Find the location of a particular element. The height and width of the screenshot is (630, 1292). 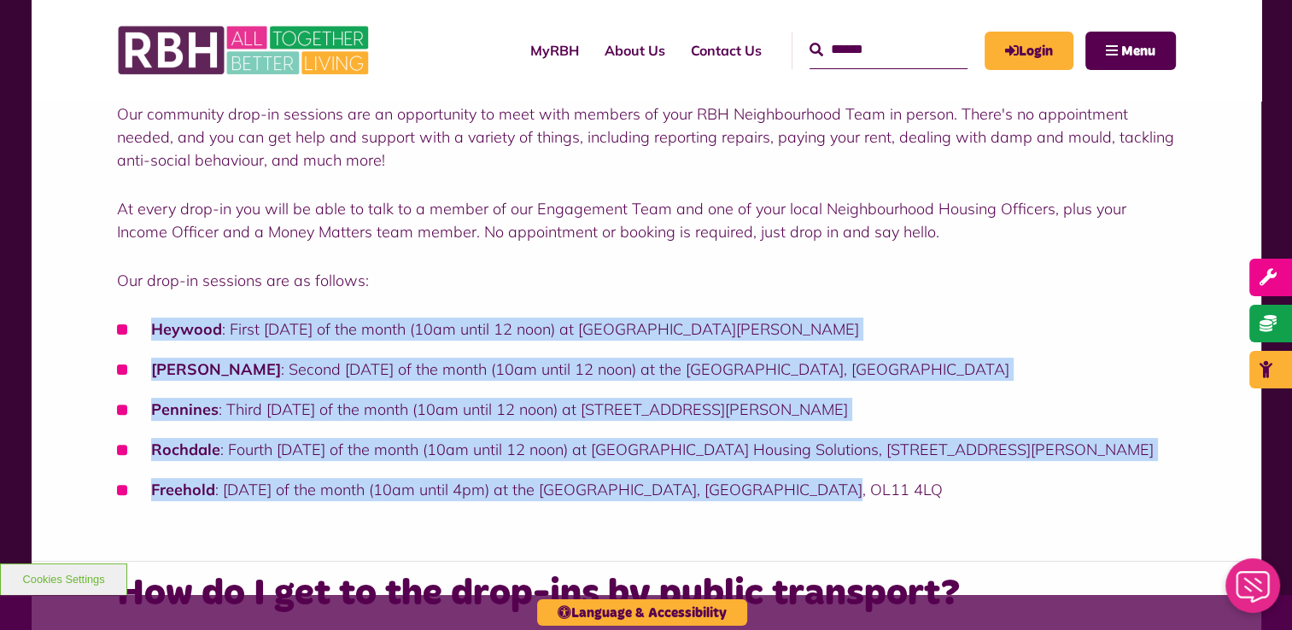

p: Our community drop-in sessions are an opportunity to meet with members of your RBH Neighbourhood ... is located at coordinates (647, 137).